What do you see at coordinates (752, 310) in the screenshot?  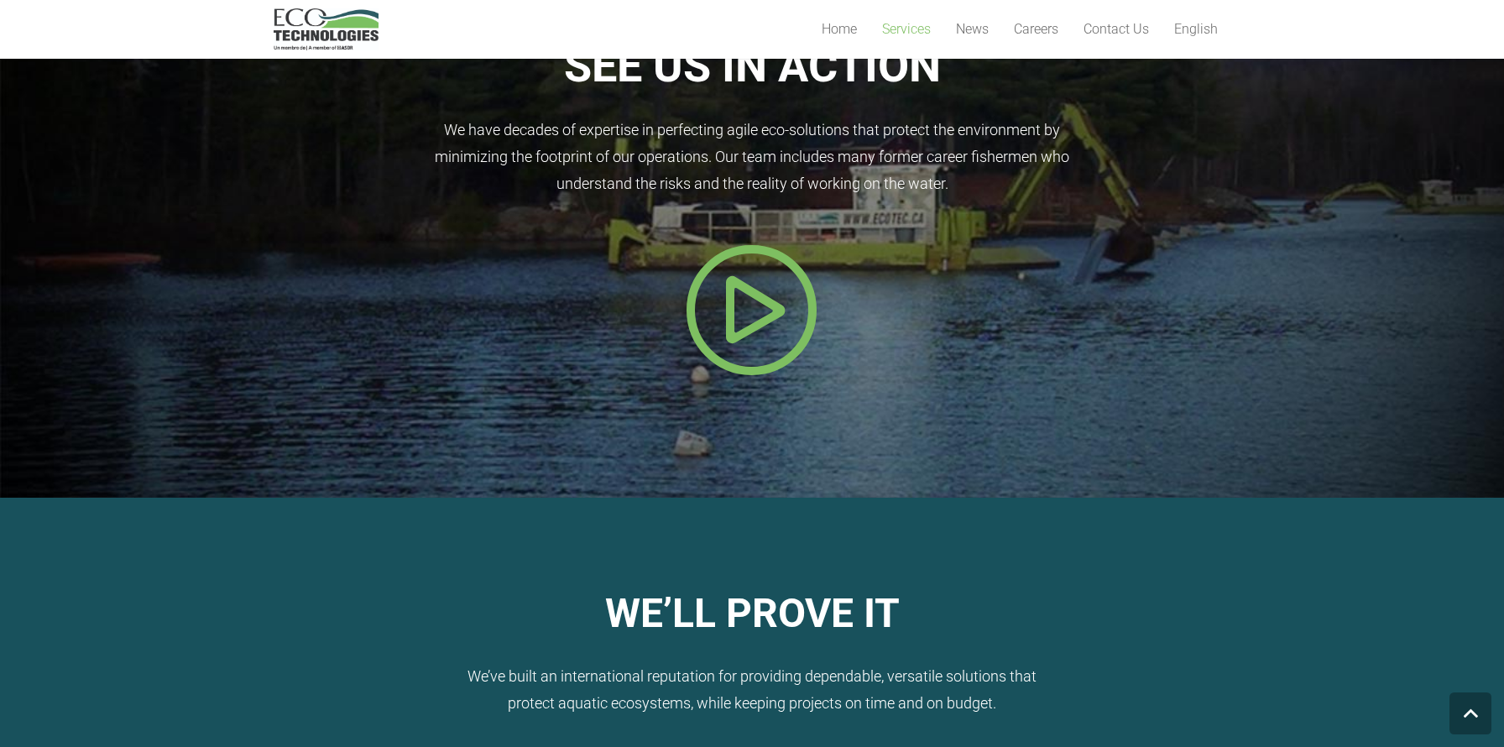 I see `button: Popup` at bounding box center [752, 310].